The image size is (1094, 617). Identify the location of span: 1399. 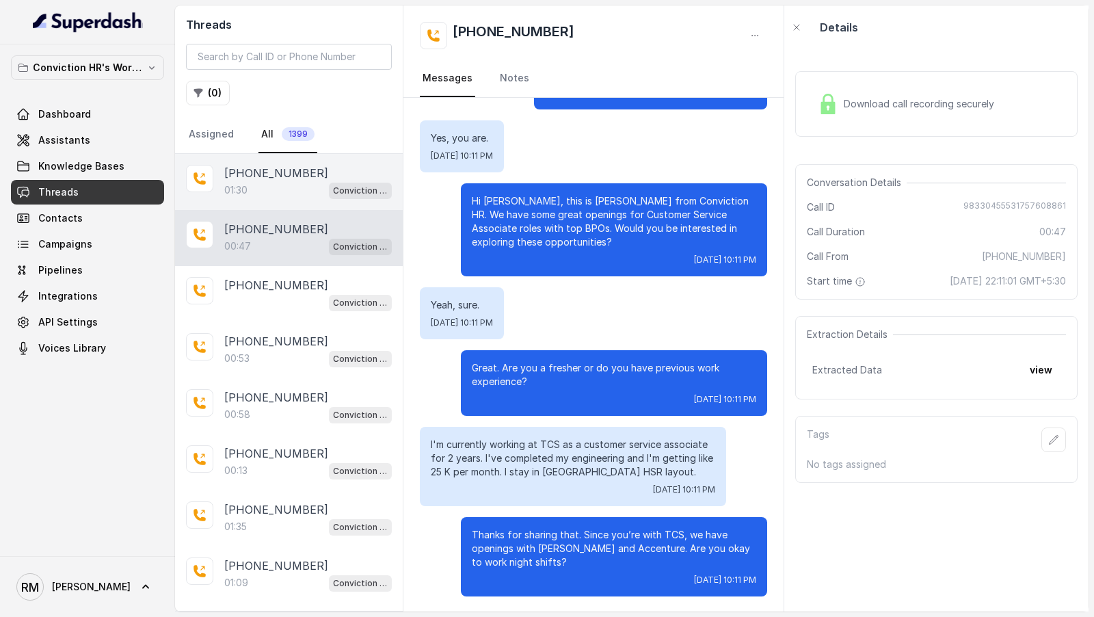
(298, 134).